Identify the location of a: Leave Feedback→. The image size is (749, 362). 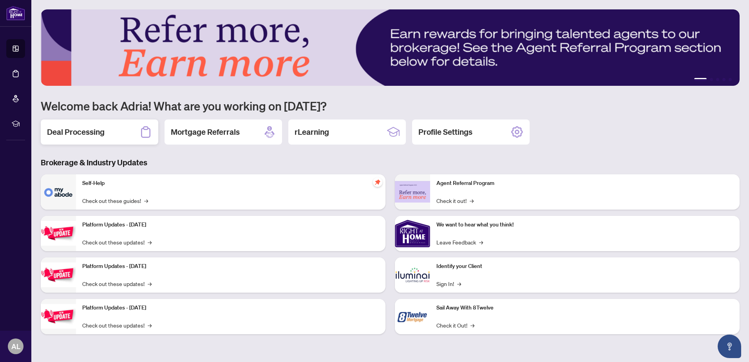
(460, 242).